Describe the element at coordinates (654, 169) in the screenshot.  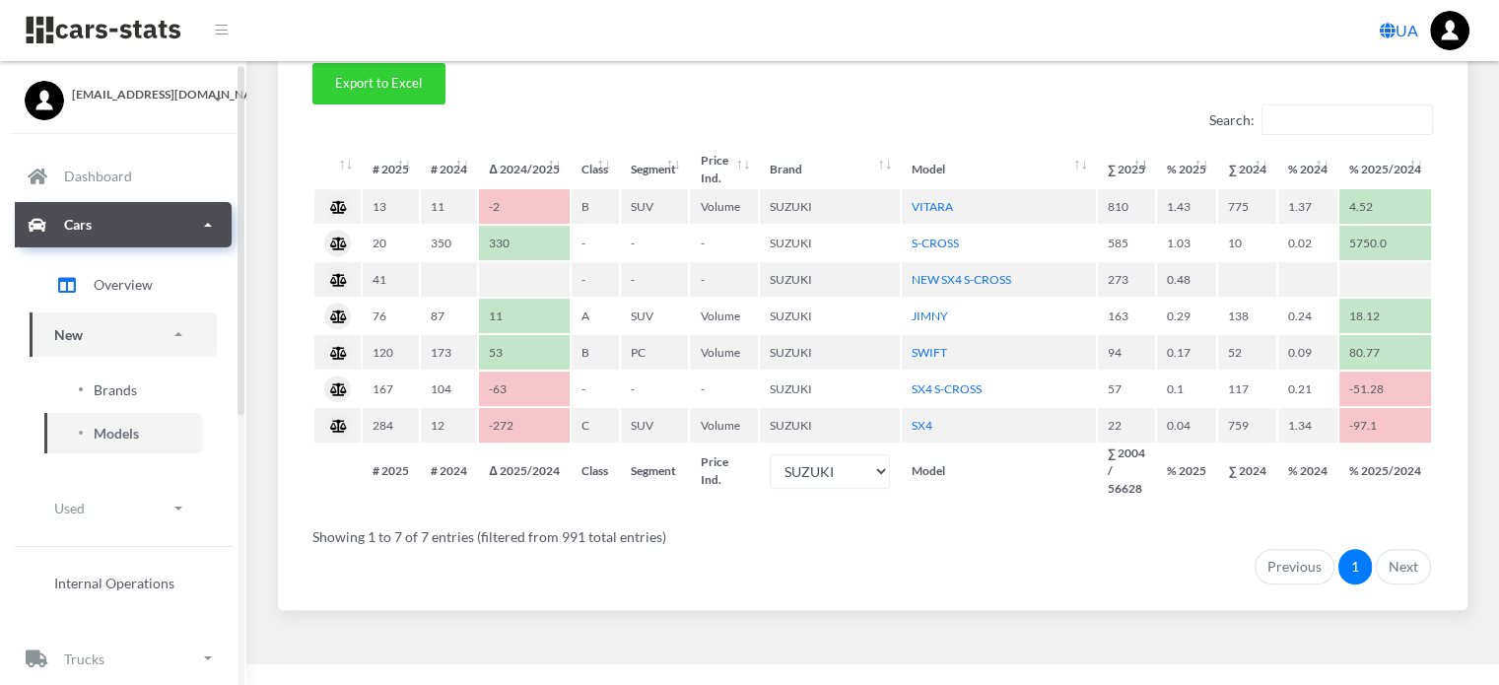
I see `th: Segment: activate to sort column ascending` at that location.